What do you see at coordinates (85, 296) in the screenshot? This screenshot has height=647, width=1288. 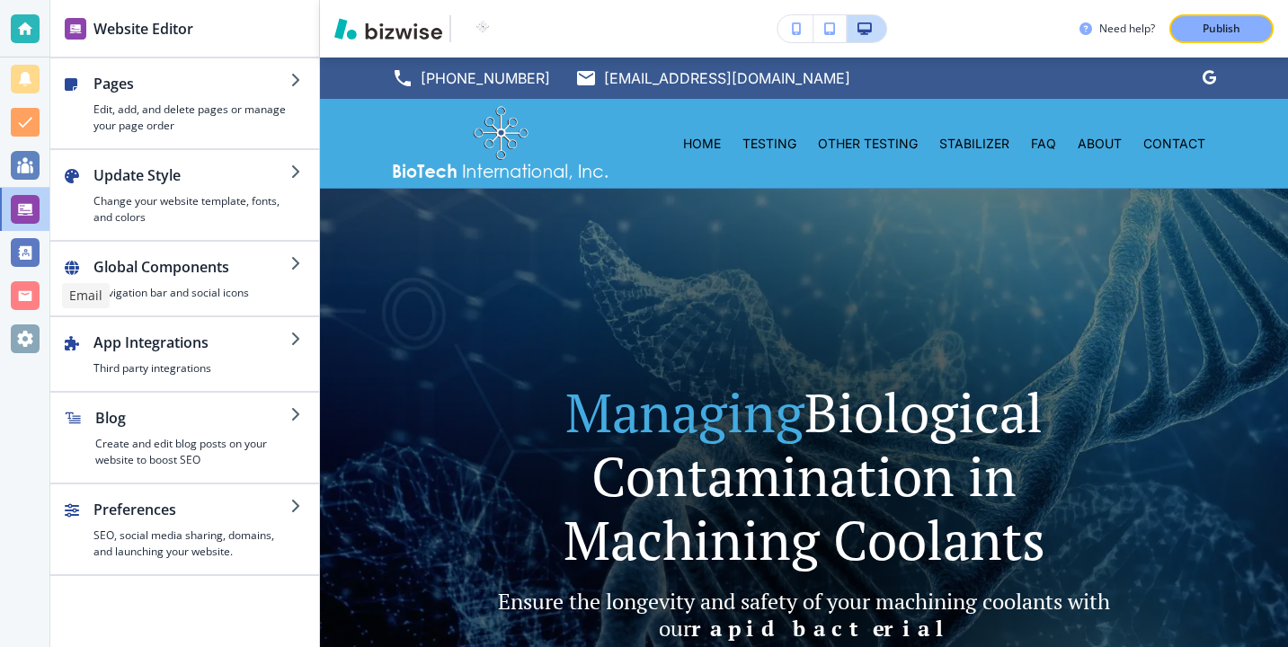 I see `p: Email` at bounding box center [85, 296].